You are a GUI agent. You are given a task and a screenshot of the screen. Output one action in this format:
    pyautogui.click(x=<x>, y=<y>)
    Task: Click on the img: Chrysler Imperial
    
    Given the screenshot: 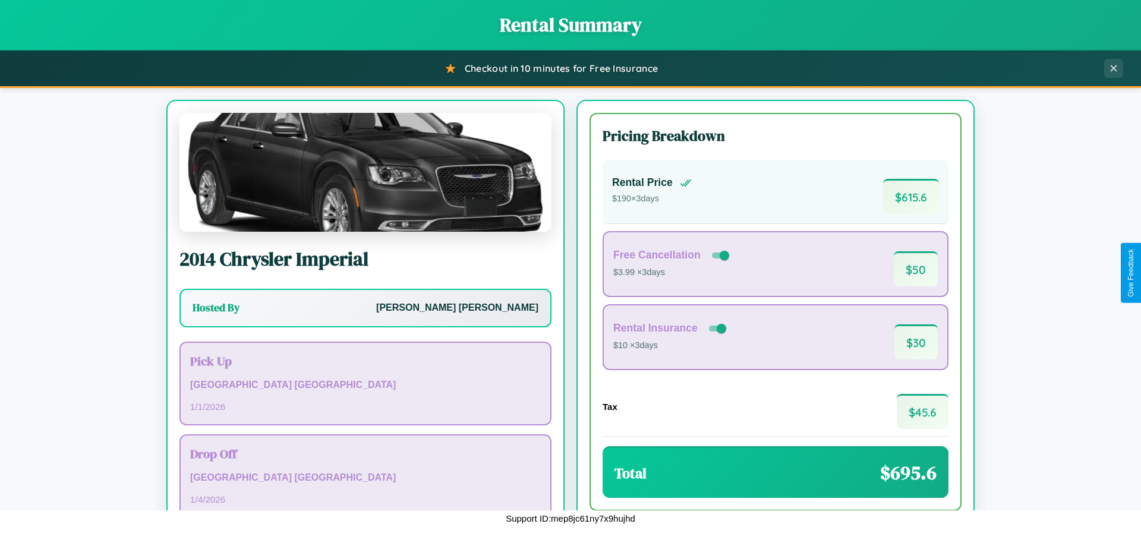 What is the action you would take?
    pyautogui.click(x=365, y=172)
    